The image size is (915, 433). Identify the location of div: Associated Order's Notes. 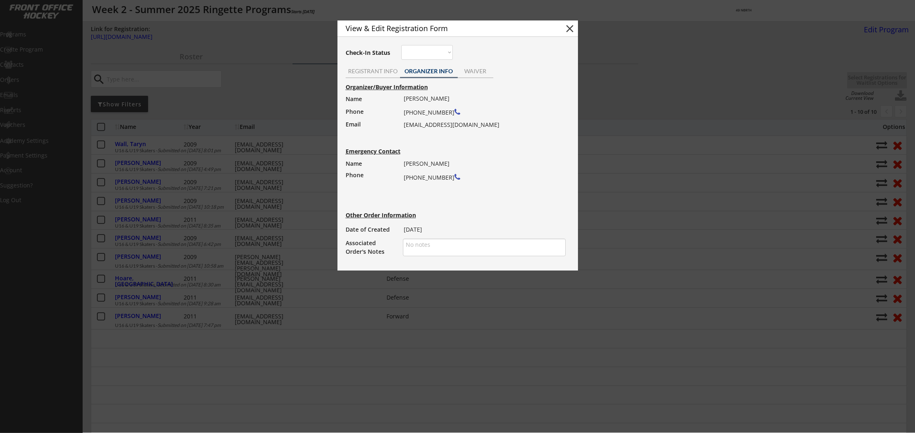
(370, 247).